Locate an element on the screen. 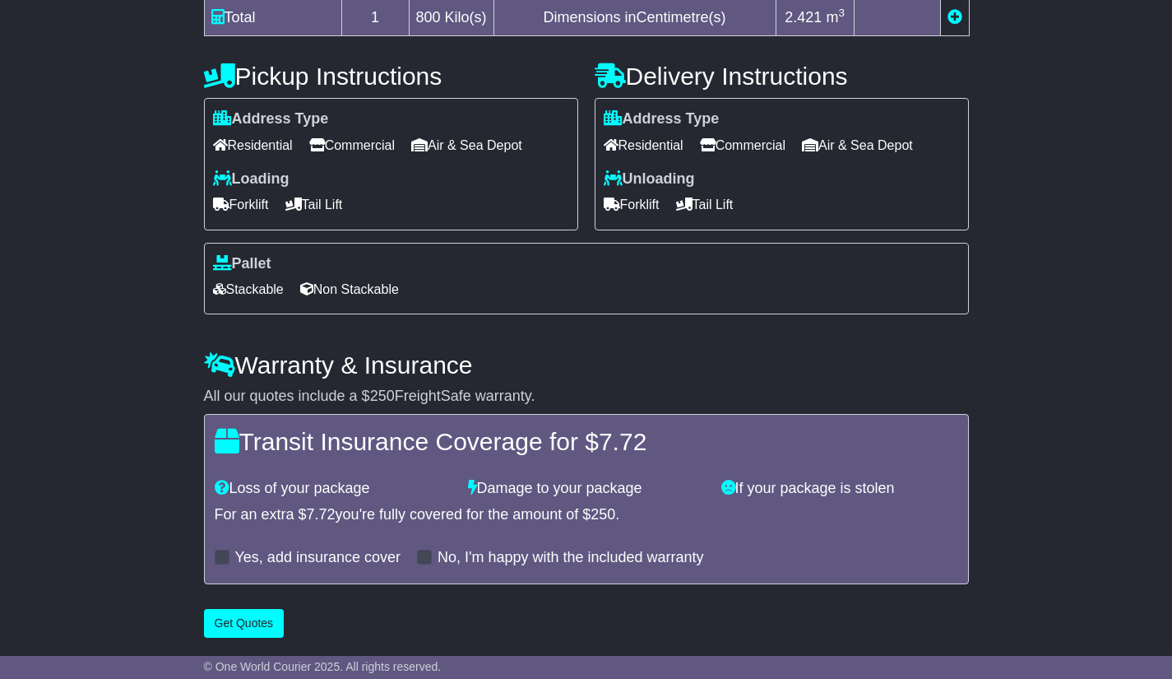 The height and width of the screenshot is (679, 1172). label: Loading is located at coordinates (251, 179).